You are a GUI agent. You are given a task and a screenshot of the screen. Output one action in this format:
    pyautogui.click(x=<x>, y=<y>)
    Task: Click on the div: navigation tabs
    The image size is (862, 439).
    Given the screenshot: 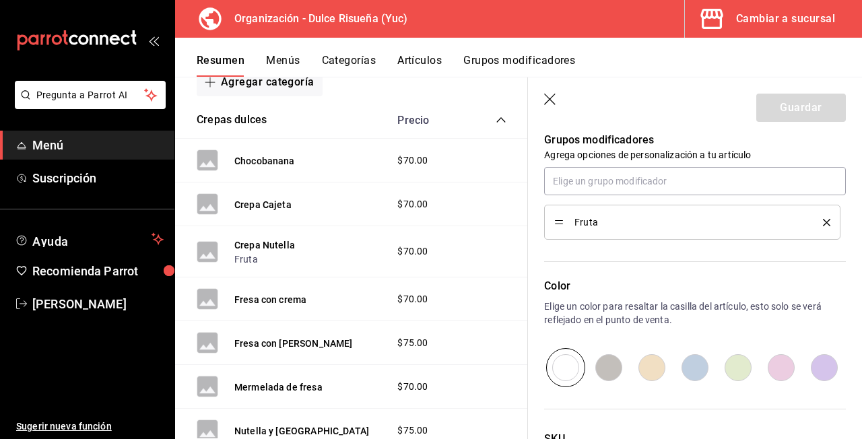 What is the action you would take?
    pyautogui.click(x=529, y=65)
    